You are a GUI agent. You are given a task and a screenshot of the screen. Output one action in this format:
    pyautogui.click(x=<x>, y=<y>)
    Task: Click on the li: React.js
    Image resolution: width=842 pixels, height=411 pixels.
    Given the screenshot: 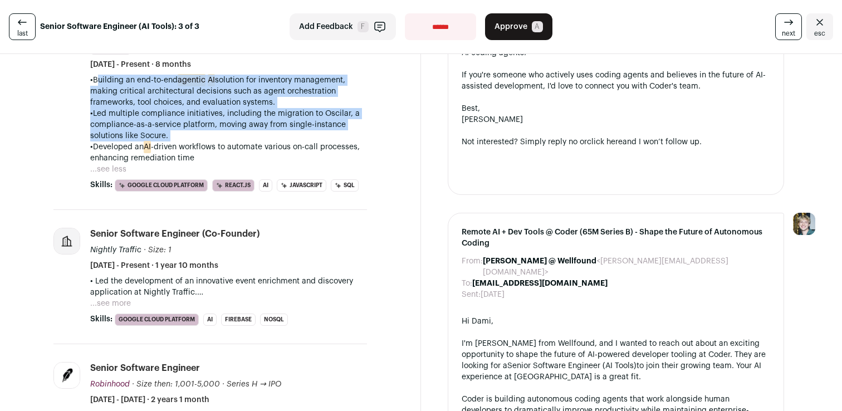 What is the action you would take?
    pyautogui.click(x=233, y=185)
    